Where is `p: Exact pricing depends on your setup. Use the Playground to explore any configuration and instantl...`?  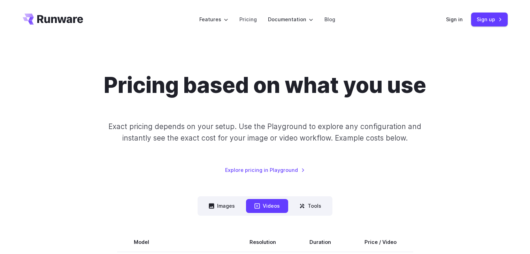
p: Exact pricing depends on your setup. Use the Playground to explore any configuration and instantl... is located at coordinates (265, 132).